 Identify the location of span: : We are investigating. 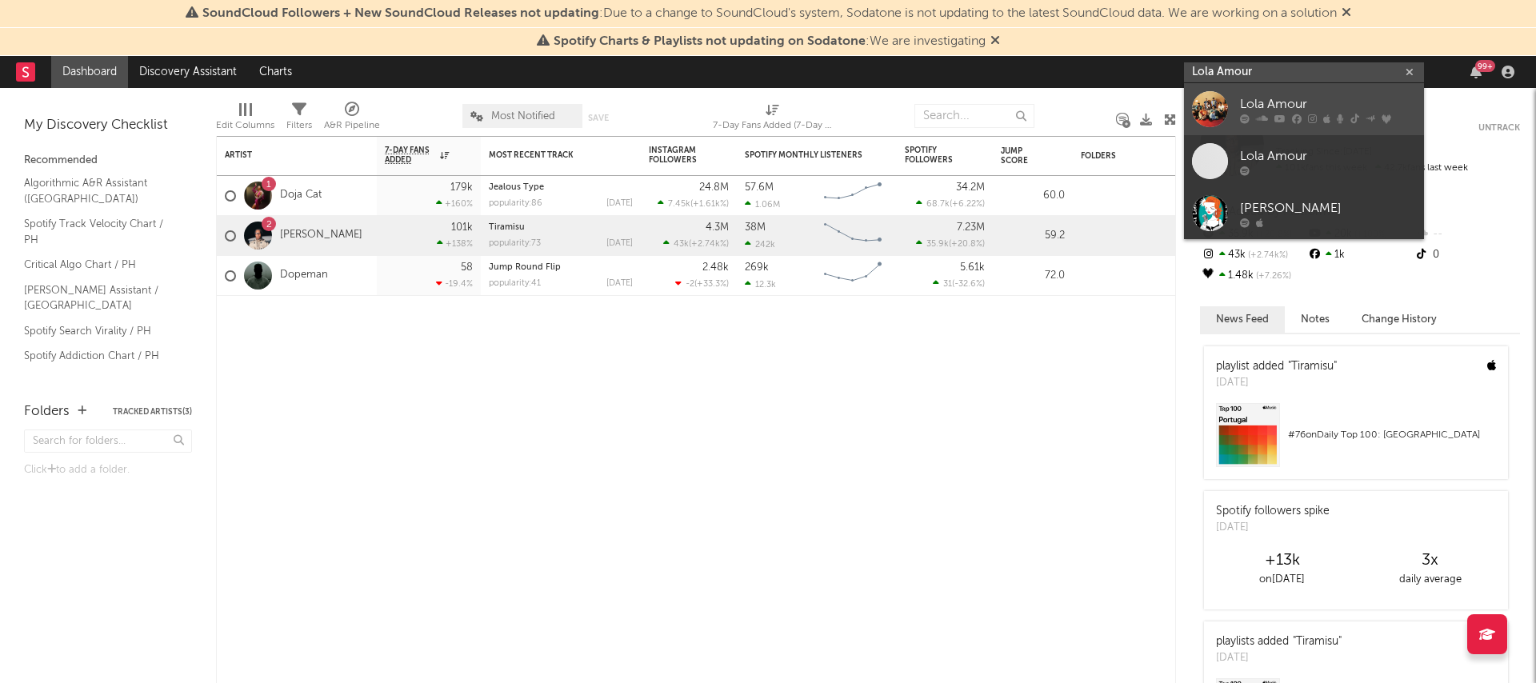
(770, 42).